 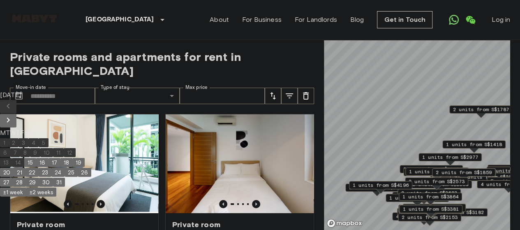 I want to click on button: 28, so click(x=19, y=182).